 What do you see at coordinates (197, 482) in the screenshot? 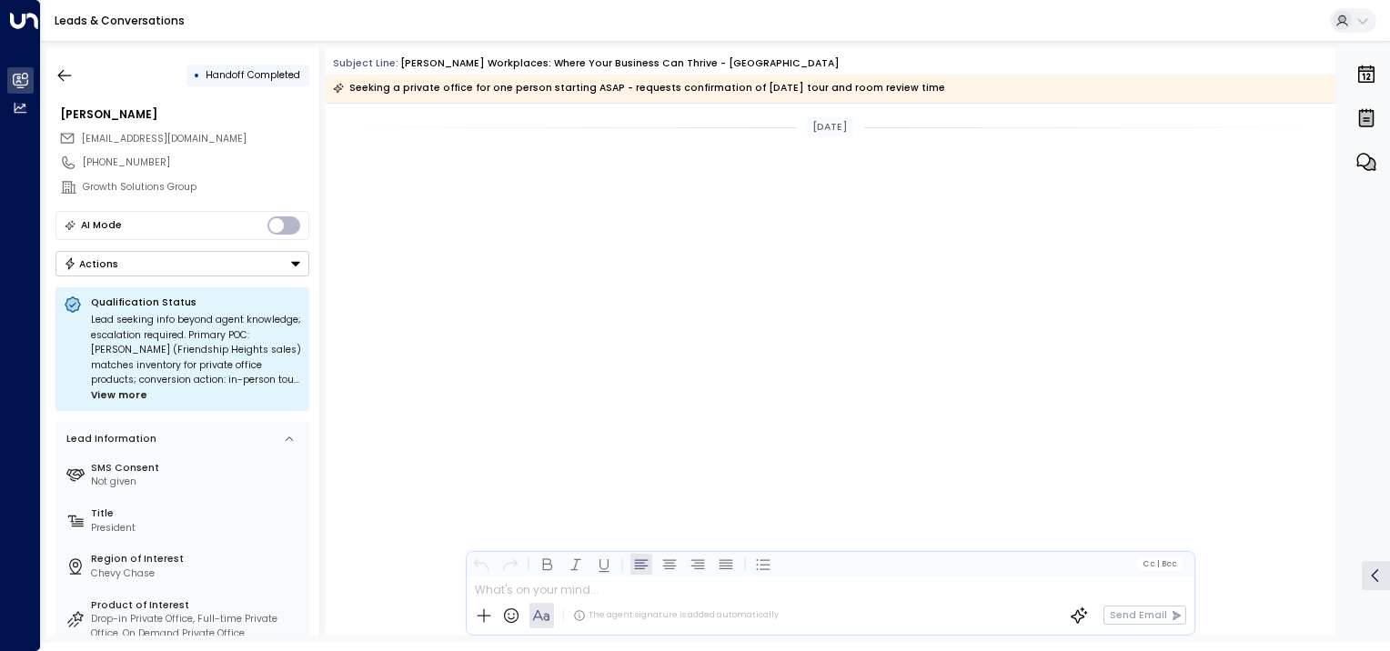
I see `div: Not given` at bounding box center [197, 482].